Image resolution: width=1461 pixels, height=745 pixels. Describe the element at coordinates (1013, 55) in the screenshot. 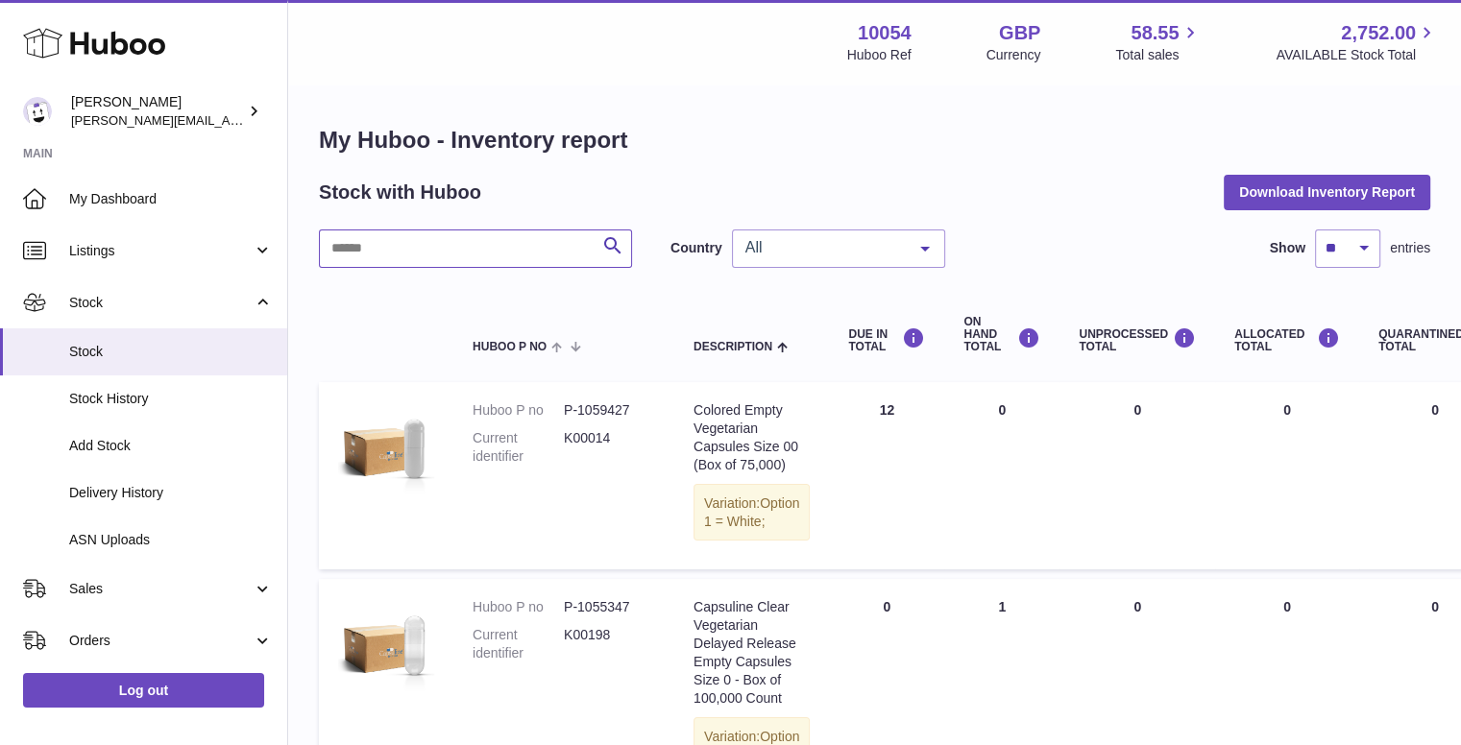

I see `div: Currency` at that location.